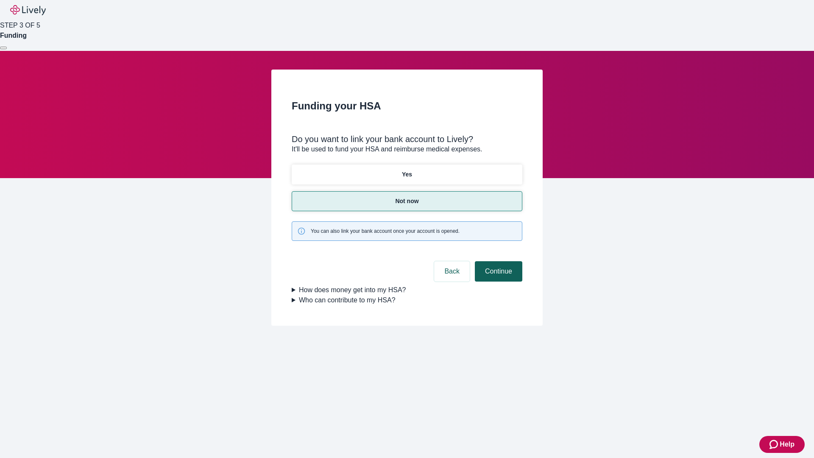  Describe the element at coordinates (407, 149) in the screenshot. I see `p: It'll be used to fund your HSA and reimburse medical expenses.` at that location.